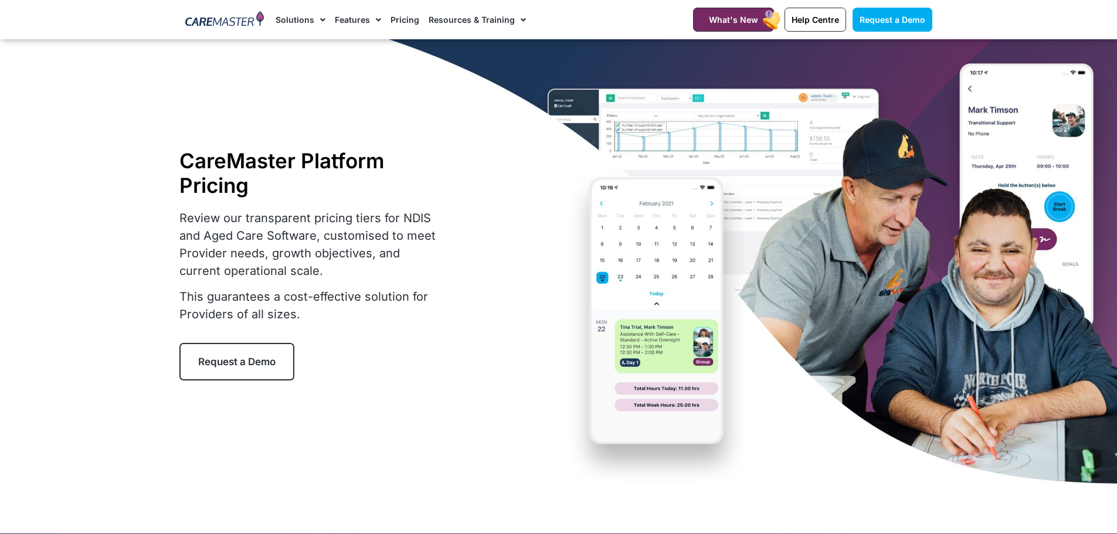  Describe the element at coordinates (815, 19) in the screenshot. I see `a: Help Centre` at that location.